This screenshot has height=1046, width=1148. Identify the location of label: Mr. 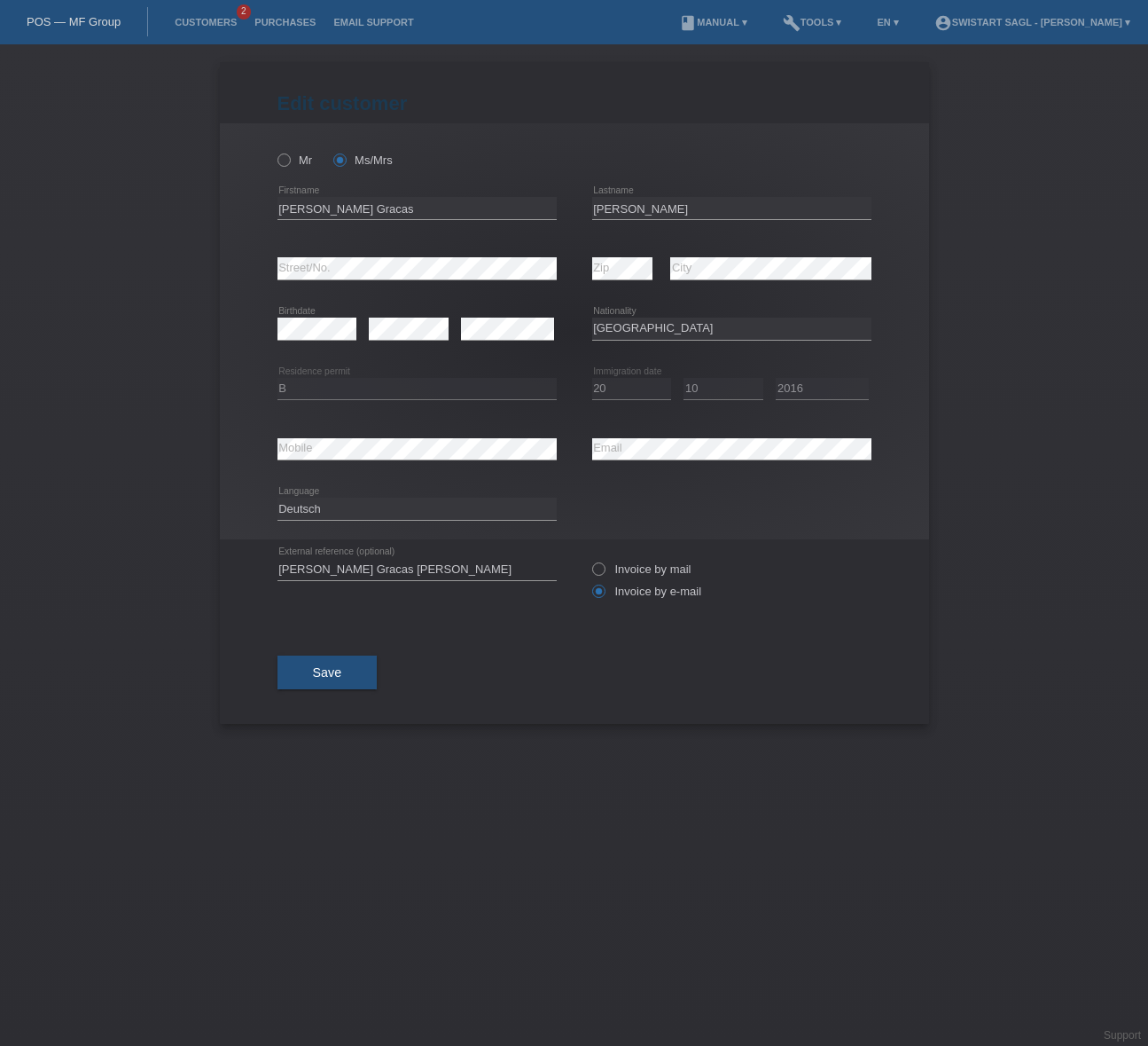
(295, 160).